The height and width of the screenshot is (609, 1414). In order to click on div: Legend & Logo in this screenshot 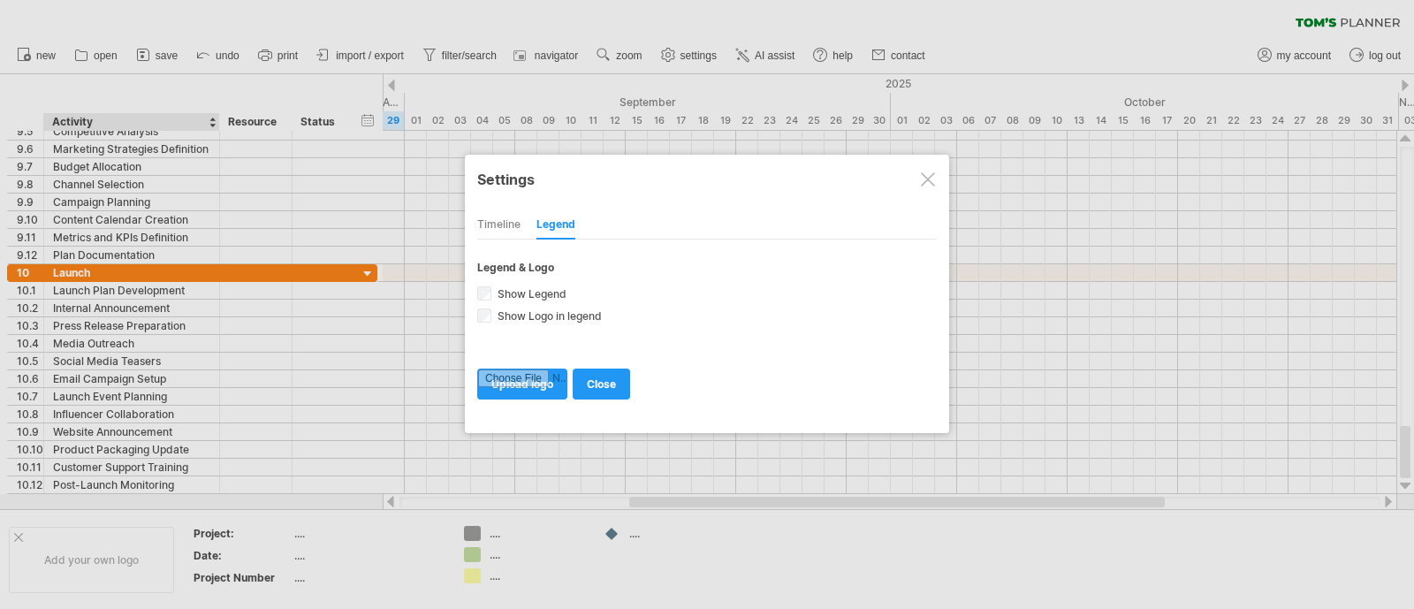, I will do `click(707, 267)`.